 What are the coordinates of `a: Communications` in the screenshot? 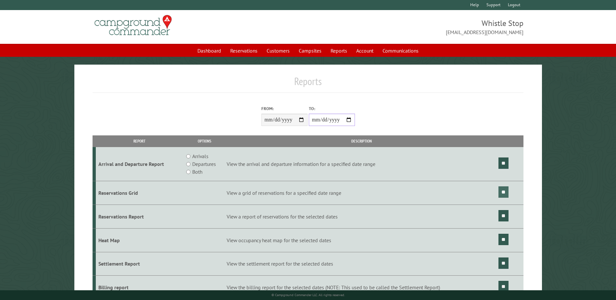 It's located at (401, 51).